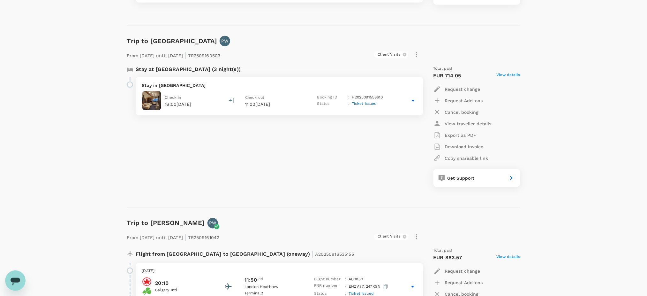 The width and height of the screenshot is (647, 296). I want to click on img: Courtyard Calgary Airport, so click(152, 101).